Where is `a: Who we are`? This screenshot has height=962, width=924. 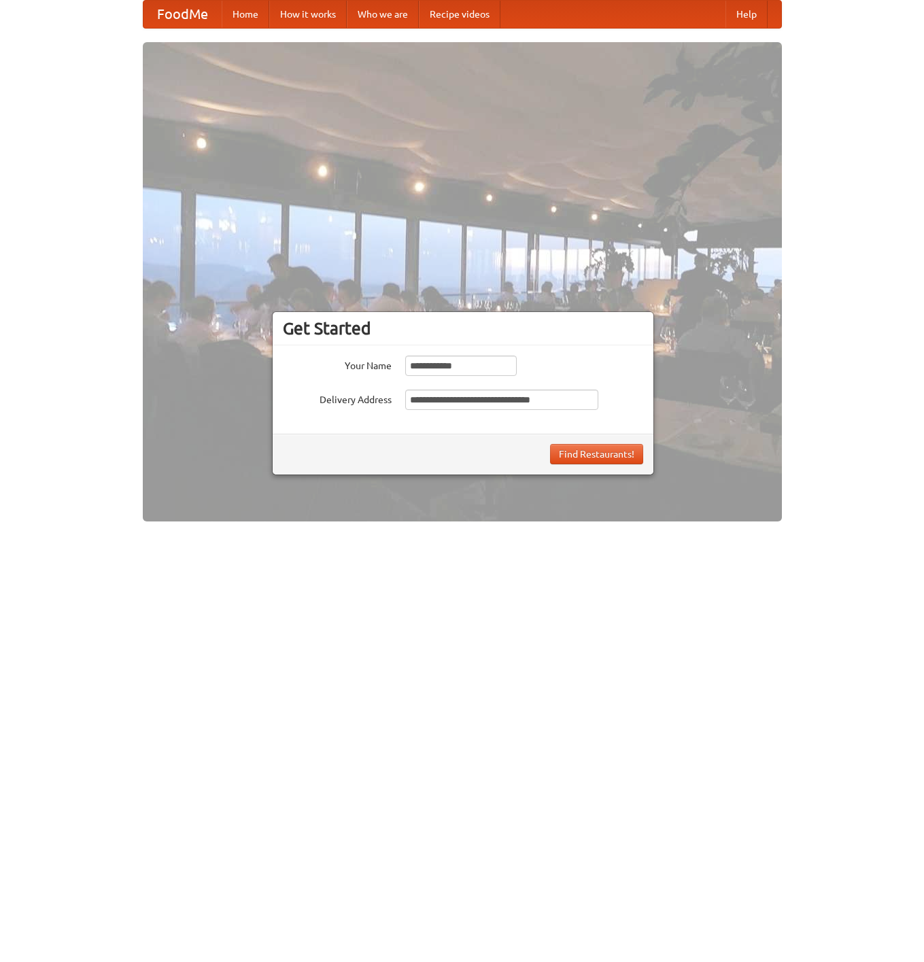
a: Who we are is located at coordinates (383, 14).